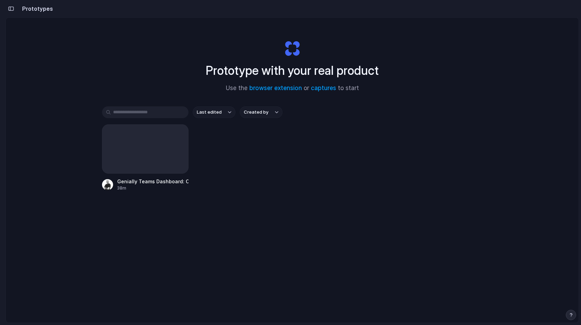 The height and width of the screenshot is (325, 581). What do you see at coordinates (209, 112) in the screenshot?
I see `span: Last edited` at bounding box center [209, 112].